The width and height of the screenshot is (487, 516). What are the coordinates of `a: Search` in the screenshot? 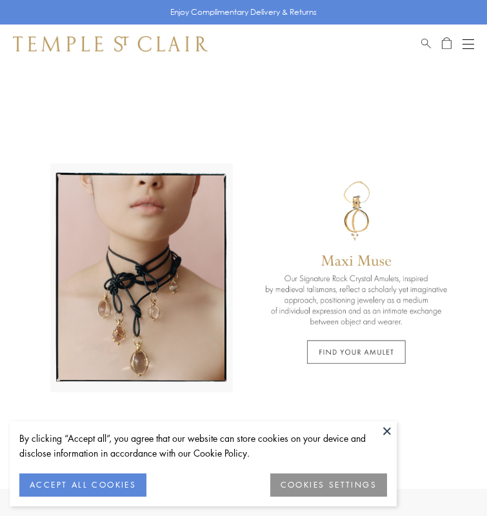 It's located at (426, 44).